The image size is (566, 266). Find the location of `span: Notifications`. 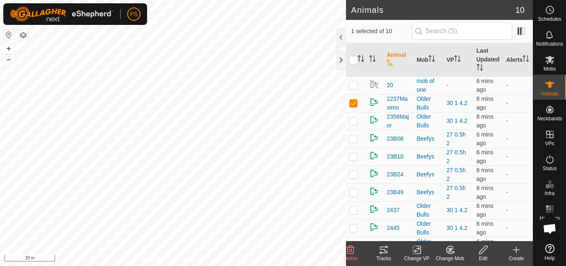

span: Notifications is located at coordinates (549, 44).